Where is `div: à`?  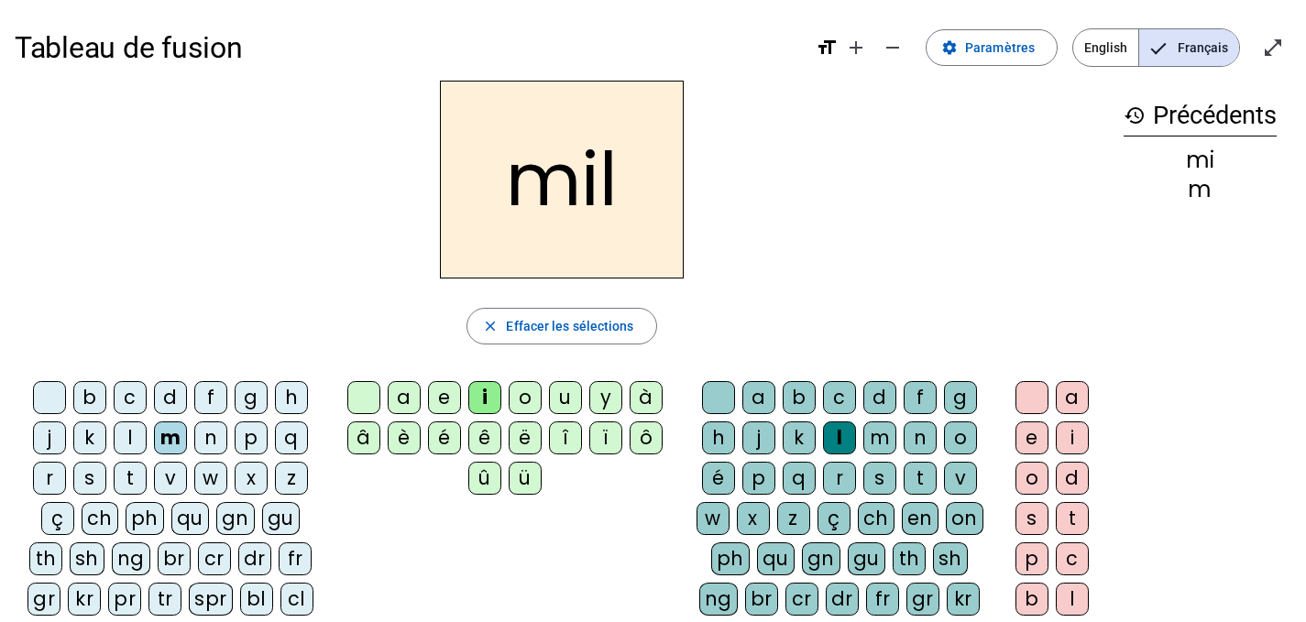 div: à is located at coordinates (646, 398).